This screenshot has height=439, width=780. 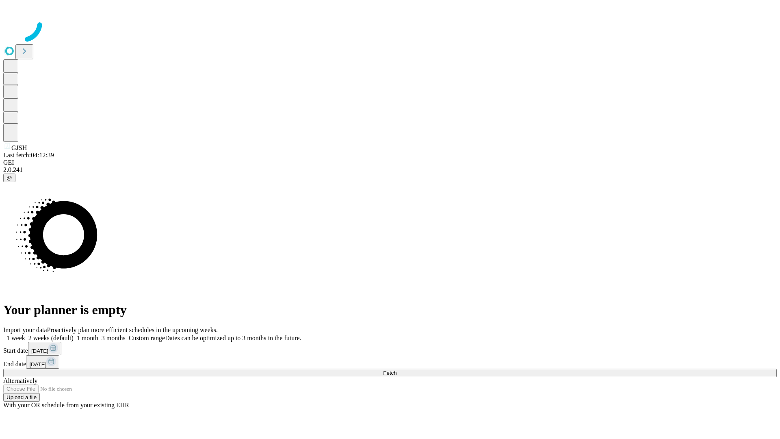 What do you see at coordinates (20, 380) in the screenshot?
I see `span: Alternatively` at bounding box center [20, 380].